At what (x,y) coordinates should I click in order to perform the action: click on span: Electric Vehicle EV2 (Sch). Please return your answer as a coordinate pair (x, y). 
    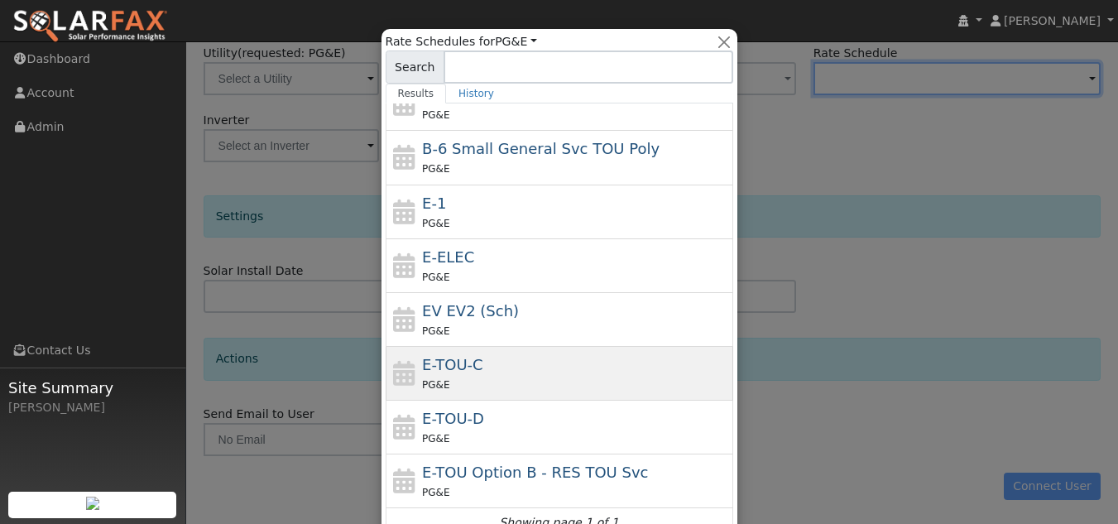
    Looking at the image, I should click on (470, 310).